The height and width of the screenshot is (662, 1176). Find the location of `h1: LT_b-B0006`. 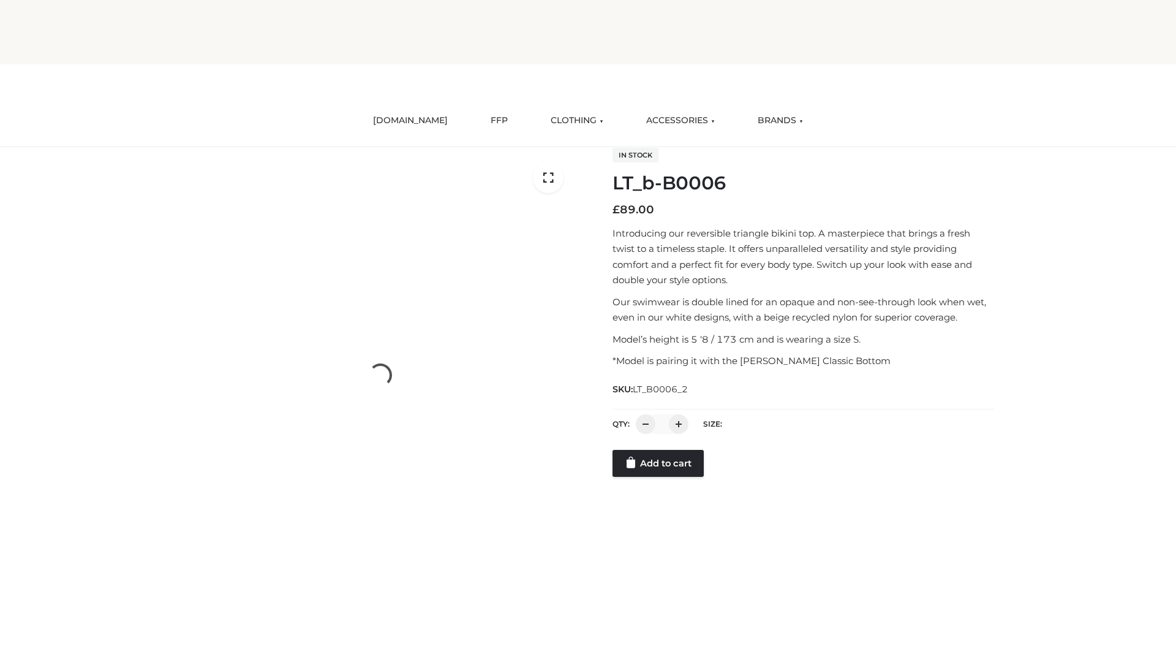

h1: LT_b-B0006 is located at coordinates (803, 183).